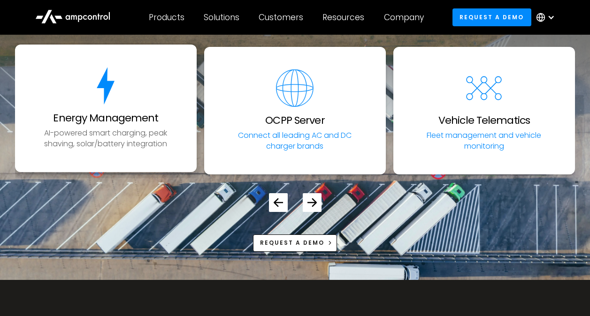  What do you see at coordinates (167, 17) in the screenshot?
I see `div: Products` at bounding box center [167, 17].